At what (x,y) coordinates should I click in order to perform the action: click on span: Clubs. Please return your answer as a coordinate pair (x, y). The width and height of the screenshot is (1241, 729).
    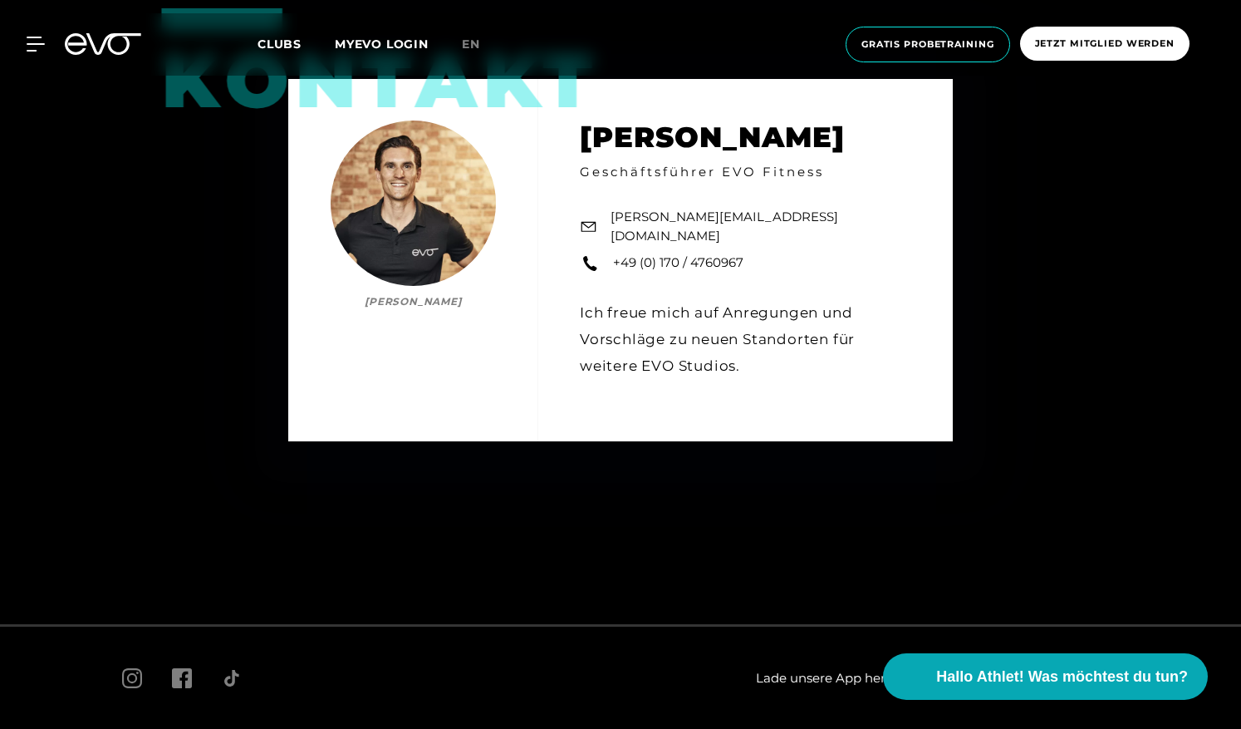
    Looking at the image, I should click on (279, 44).